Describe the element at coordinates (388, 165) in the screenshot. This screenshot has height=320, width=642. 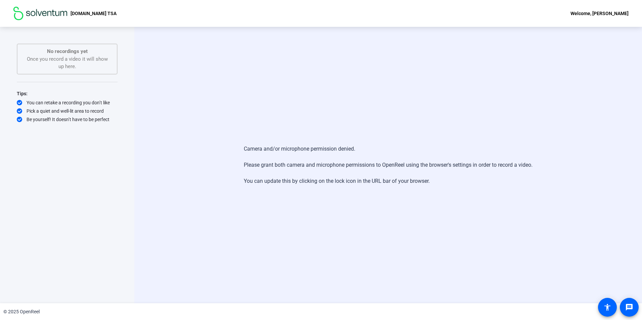
I see `div: Camera and/or microphone permission denied. Please grant both camera and microphone permissions t...` at that location.